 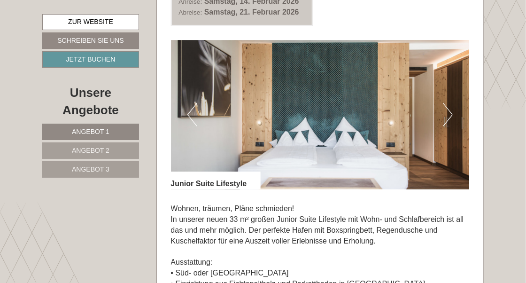 What do you see at coordinates (191, 12) in the screenshot?
I see `small: Abreise:` at bounding box center [191, 12].